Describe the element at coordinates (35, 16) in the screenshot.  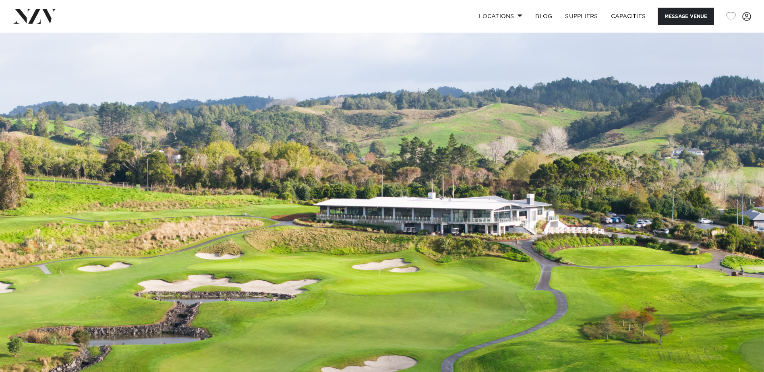
I see `img: nzv-logo.png` at that location.